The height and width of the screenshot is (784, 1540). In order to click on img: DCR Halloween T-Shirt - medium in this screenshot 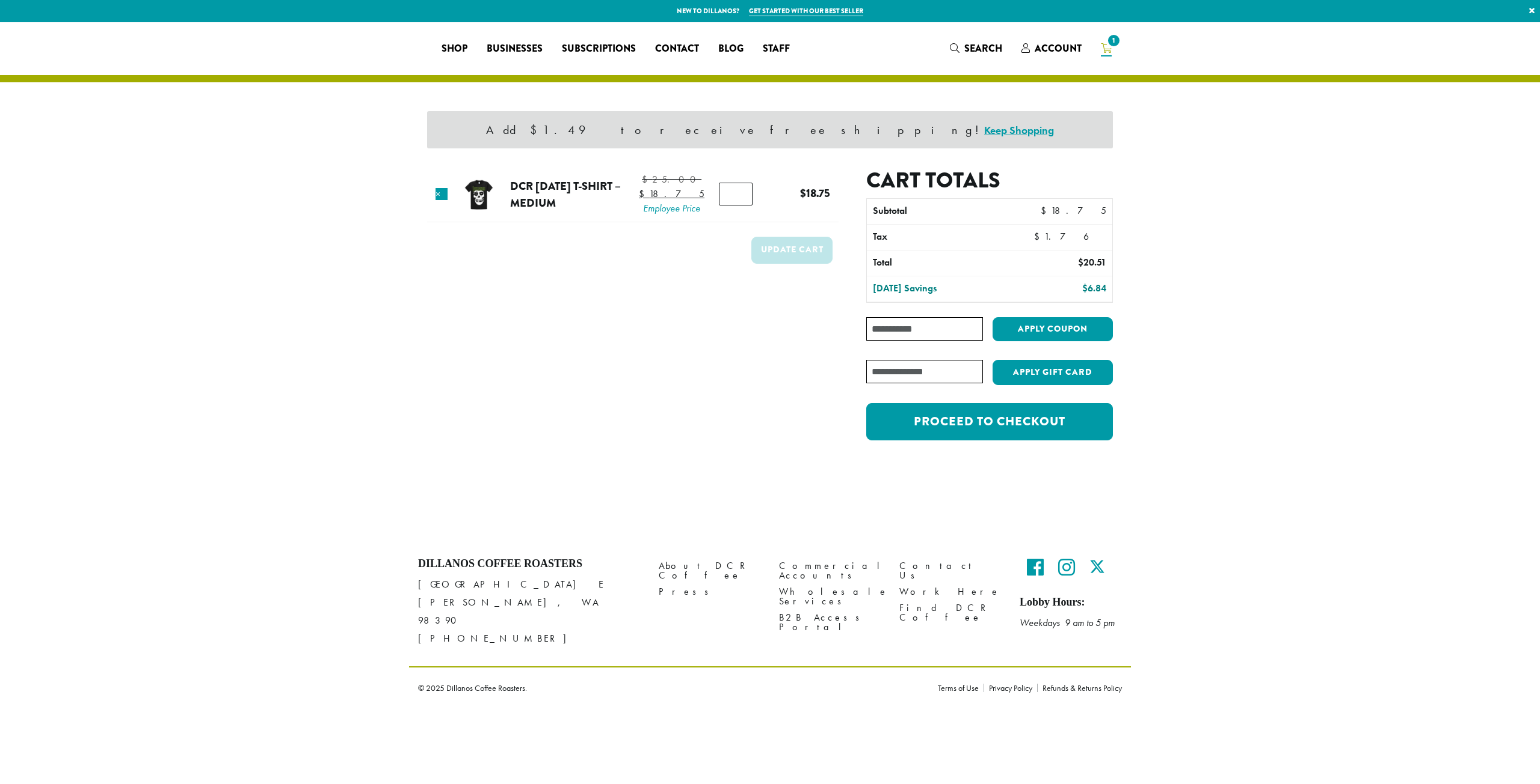, I will do `click(479, 194)`.